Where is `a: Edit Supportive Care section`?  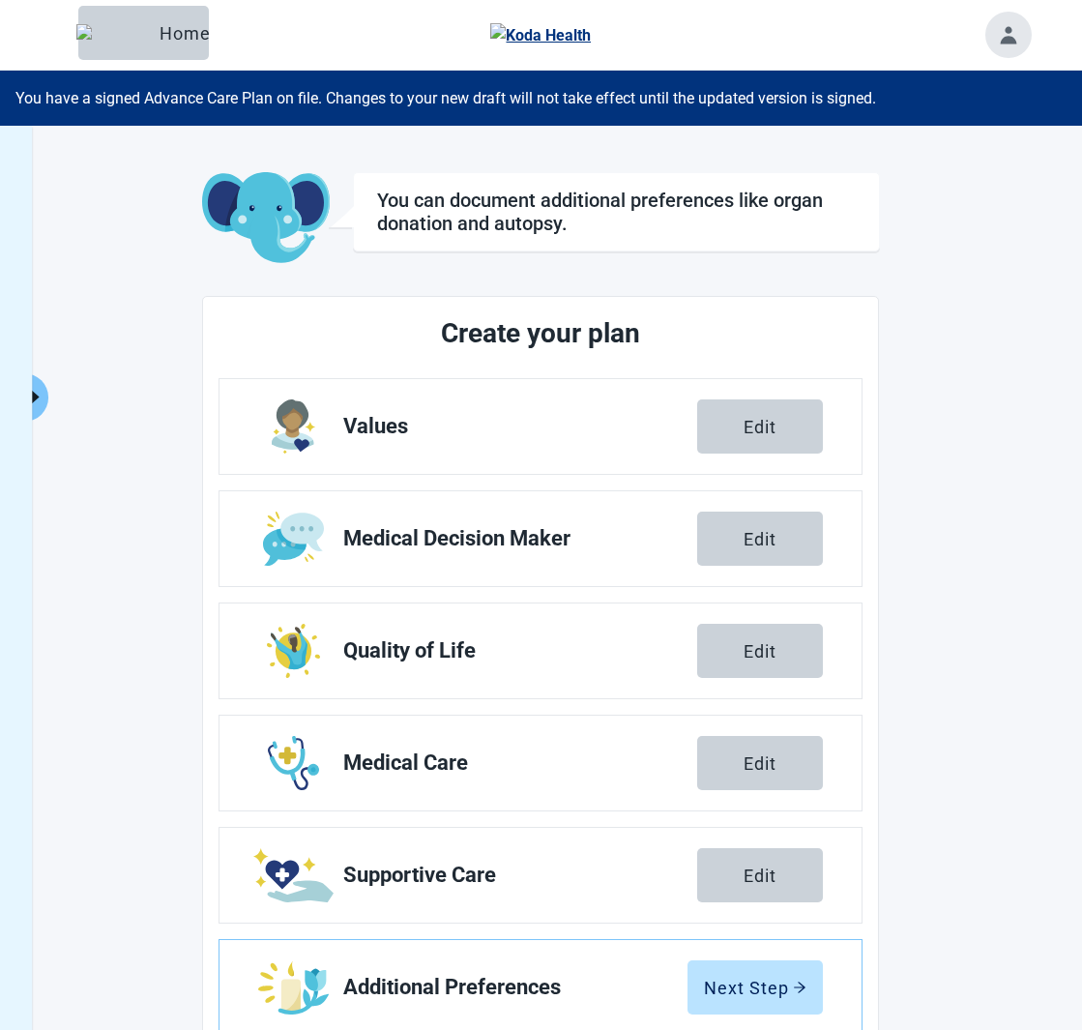
a: Edit Supportive Care section is located at coordinates (541, 875).